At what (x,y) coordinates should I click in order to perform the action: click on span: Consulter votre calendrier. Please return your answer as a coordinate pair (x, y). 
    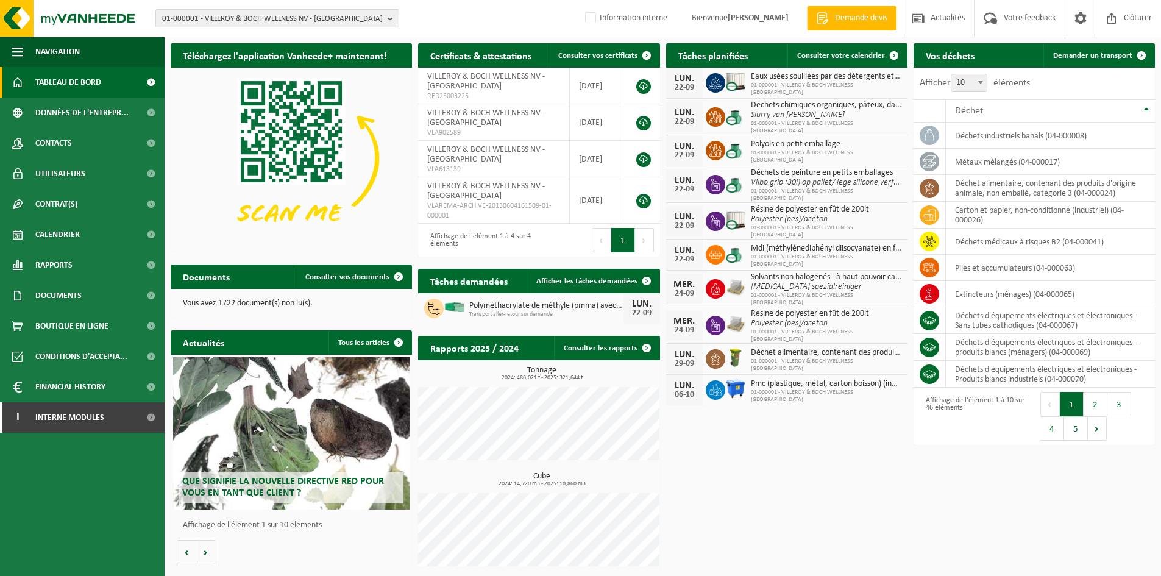
    Looking at the image, I should click on (841, 55).